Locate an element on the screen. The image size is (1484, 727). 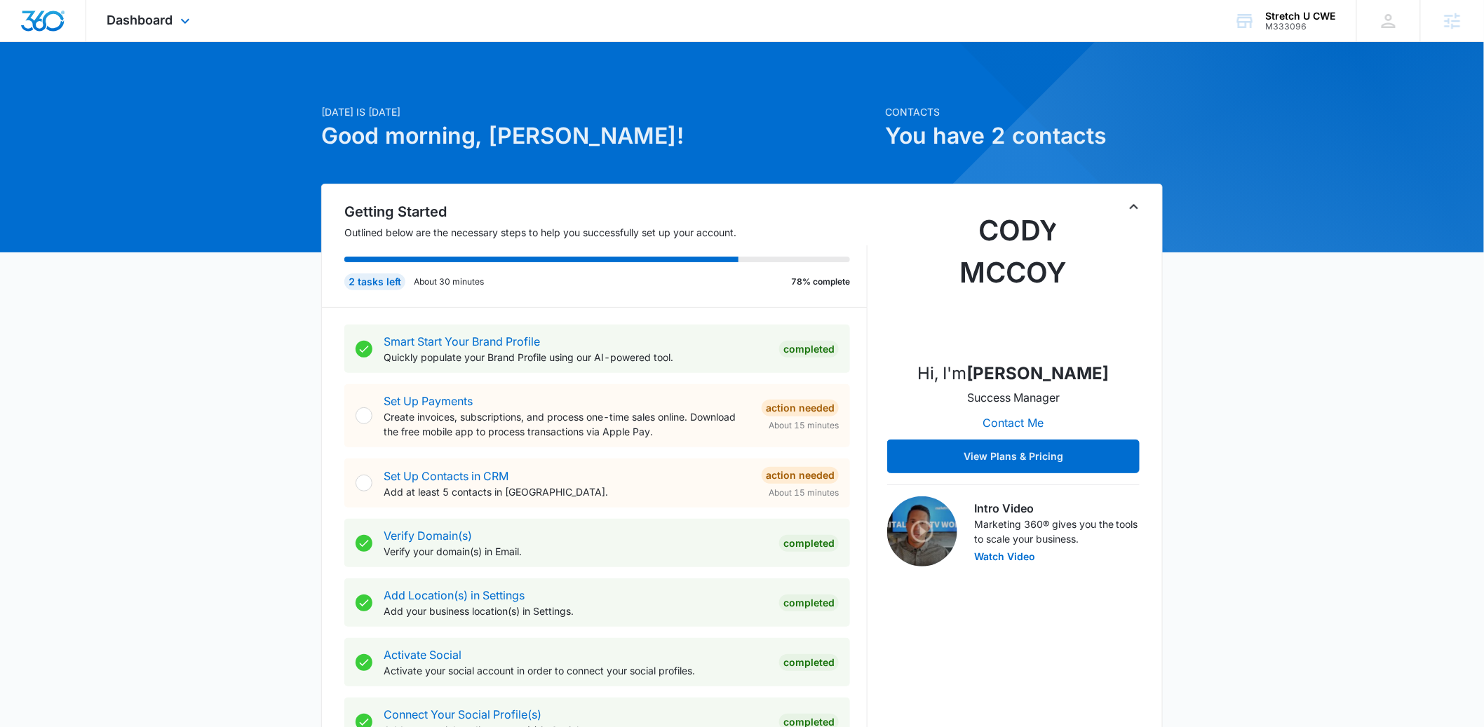
p: Create invoices, subscriptions, and process one-time sales online. Download the free mobile app t... is located at coordinates (566, 424).